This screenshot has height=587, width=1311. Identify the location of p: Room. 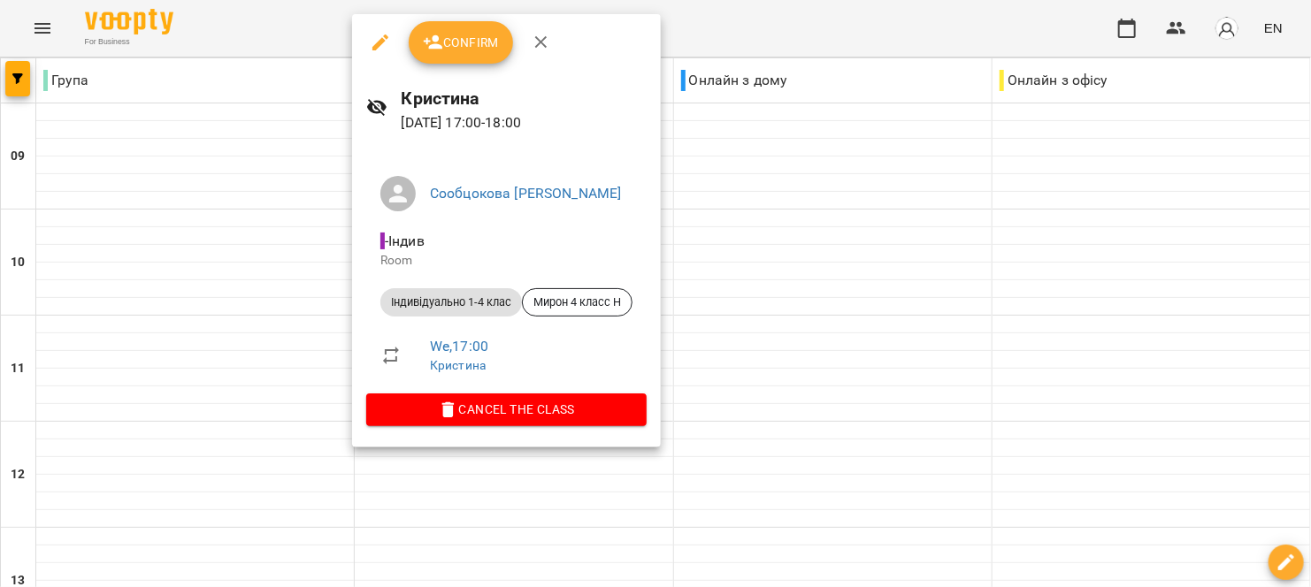
(506, 261).